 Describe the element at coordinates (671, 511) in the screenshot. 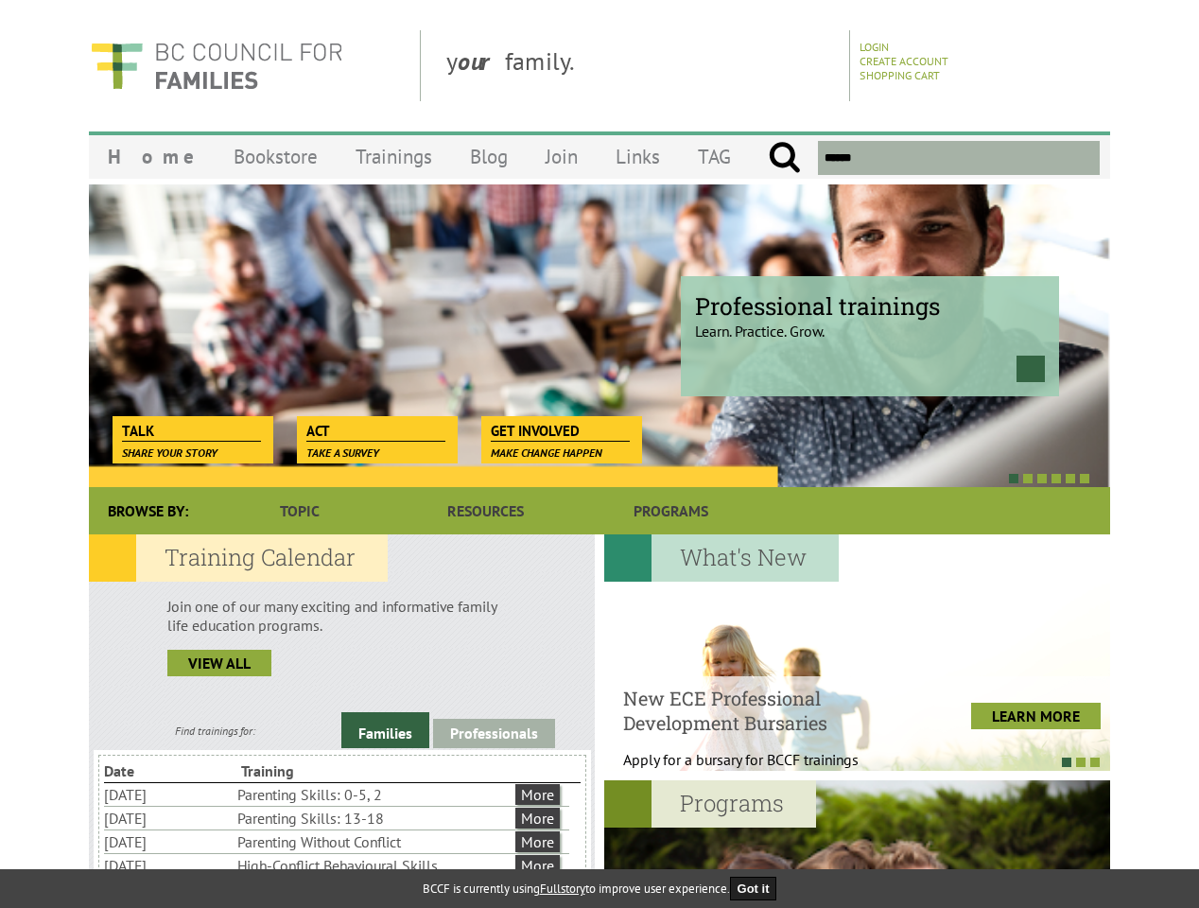

I see `a: Programs` at that location.